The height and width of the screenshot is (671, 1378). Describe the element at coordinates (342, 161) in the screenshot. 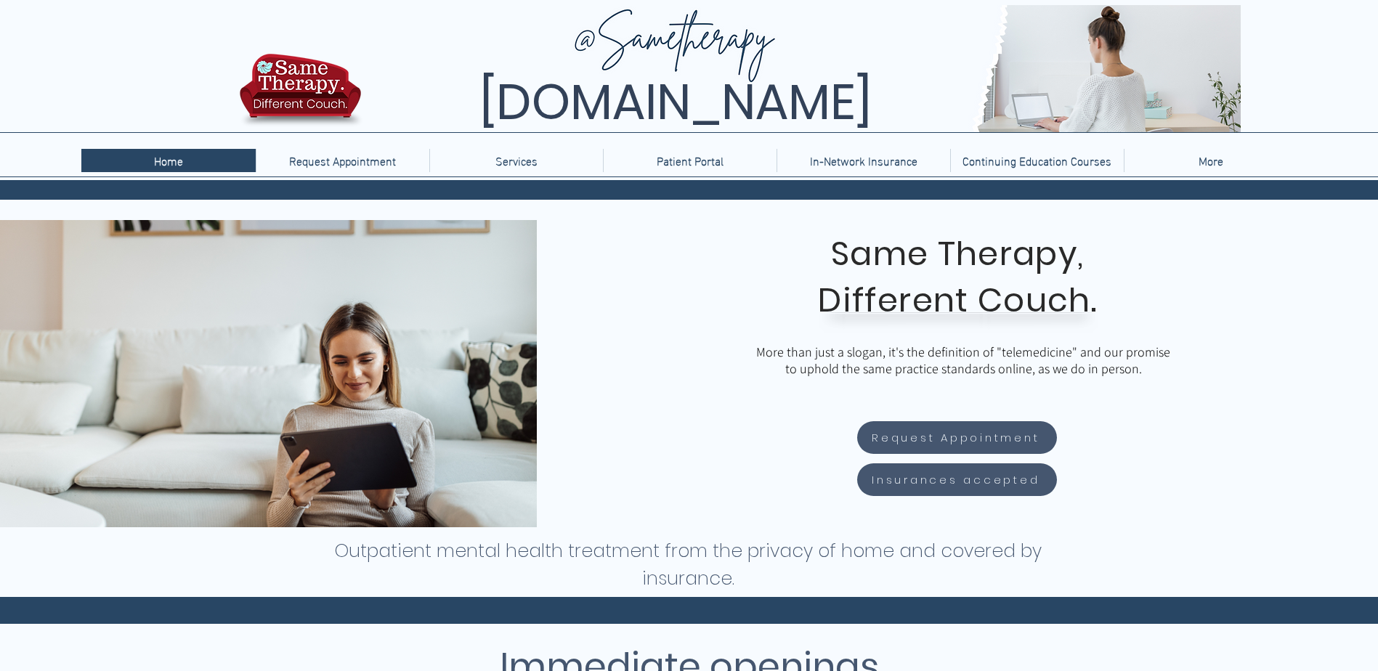

I see `p: Request Appointment` at that location.